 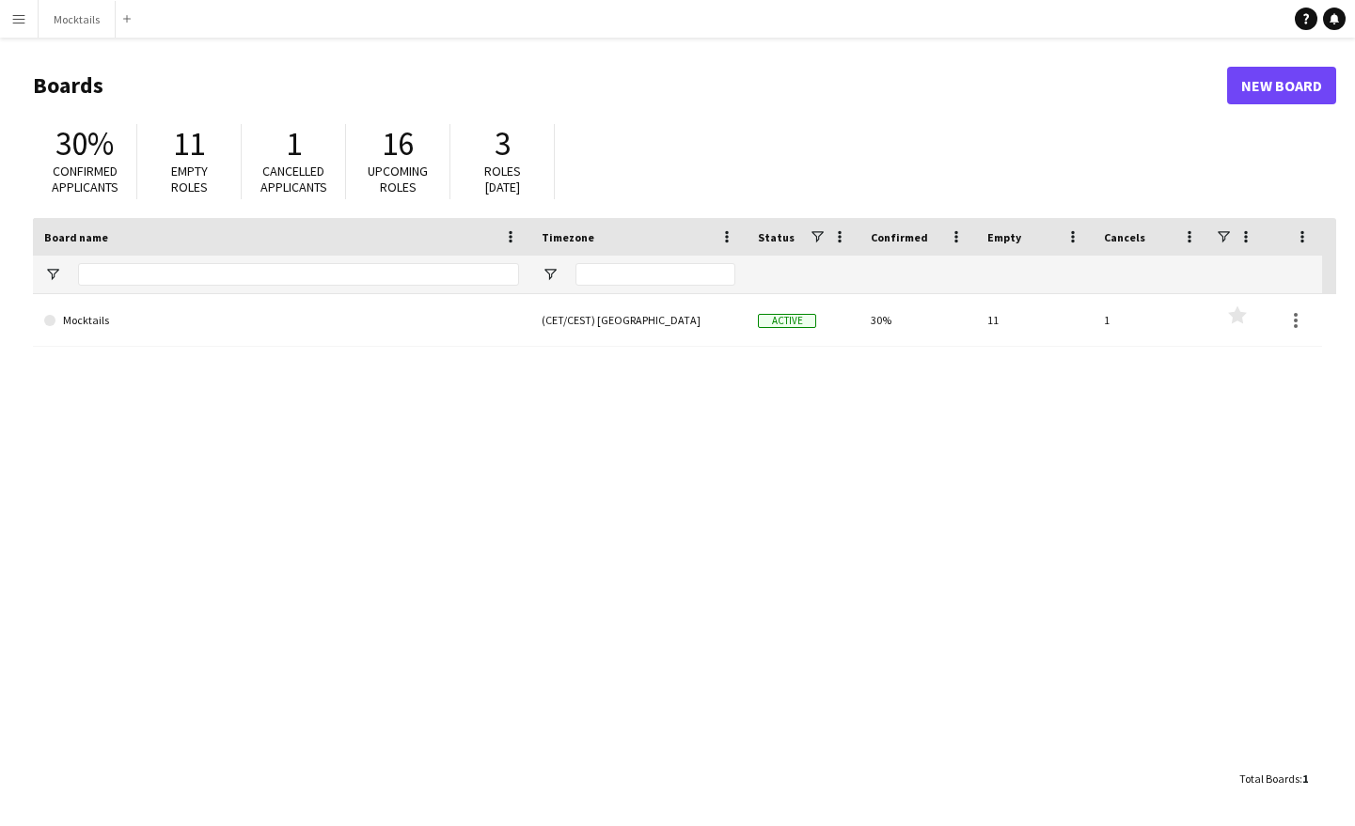 I want to click on h1: Boards, so click(x=630, y=86).